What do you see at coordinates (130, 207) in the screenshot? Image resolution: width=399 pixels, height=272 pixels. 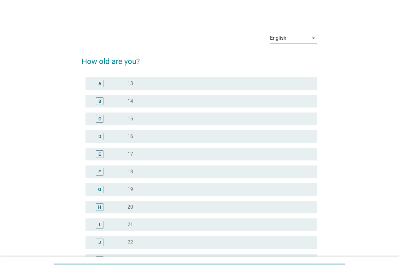 I see `label: 20` at bounding box center [130, 207].